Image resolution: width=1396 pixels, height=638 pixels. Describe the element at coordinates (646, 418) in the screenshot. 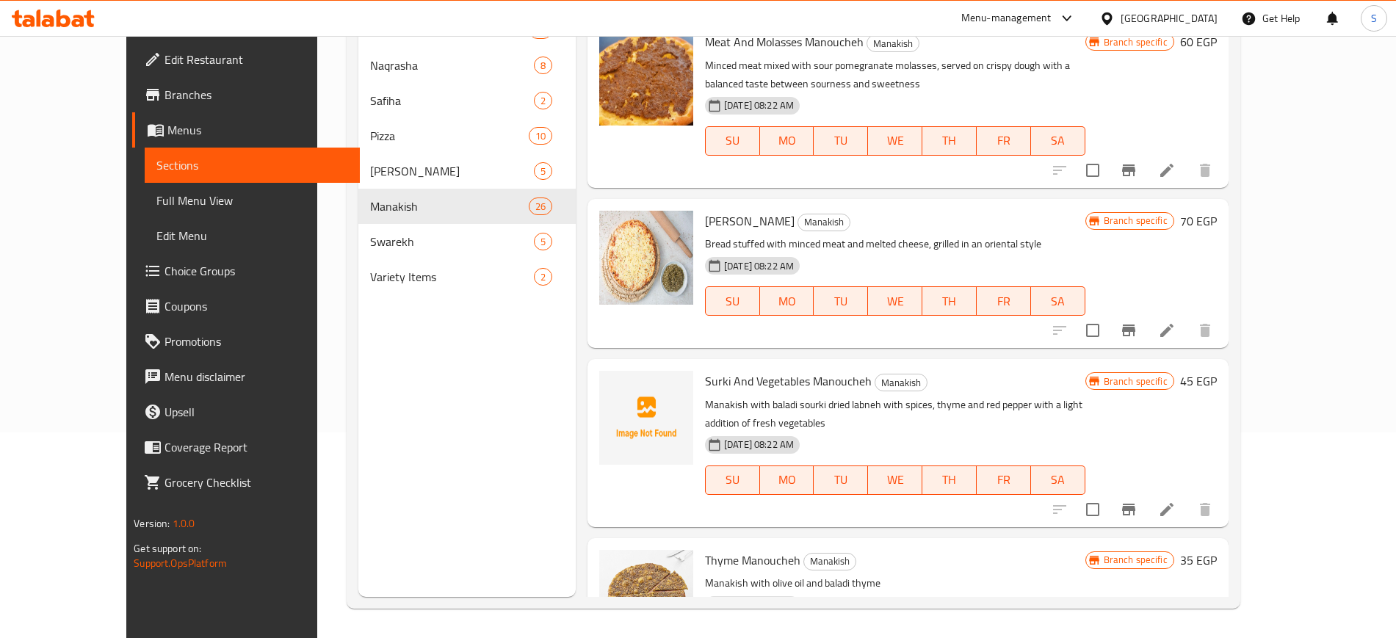

I see `img: Surki And Vegetables Manoucheh` at that location.